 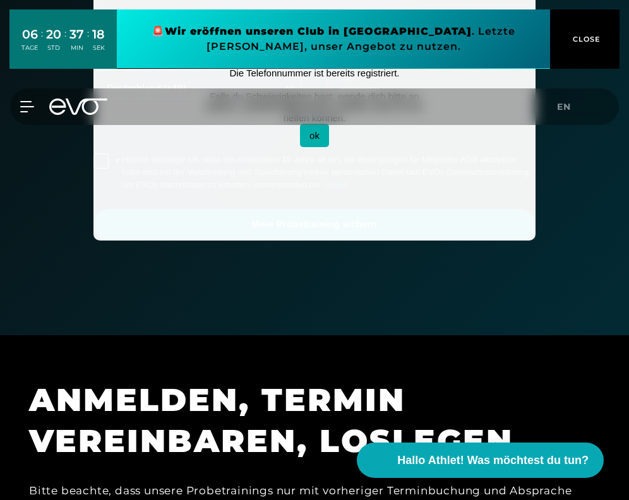 I want to click on div: TAGE, so click(x=30, y=48).